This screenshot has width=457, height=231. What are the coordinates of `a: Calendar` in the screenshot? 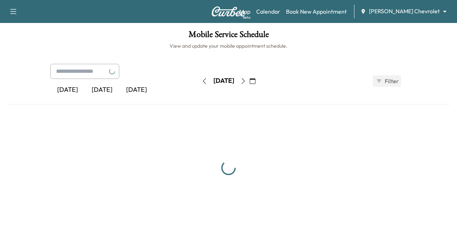 It's located at (268, 11).